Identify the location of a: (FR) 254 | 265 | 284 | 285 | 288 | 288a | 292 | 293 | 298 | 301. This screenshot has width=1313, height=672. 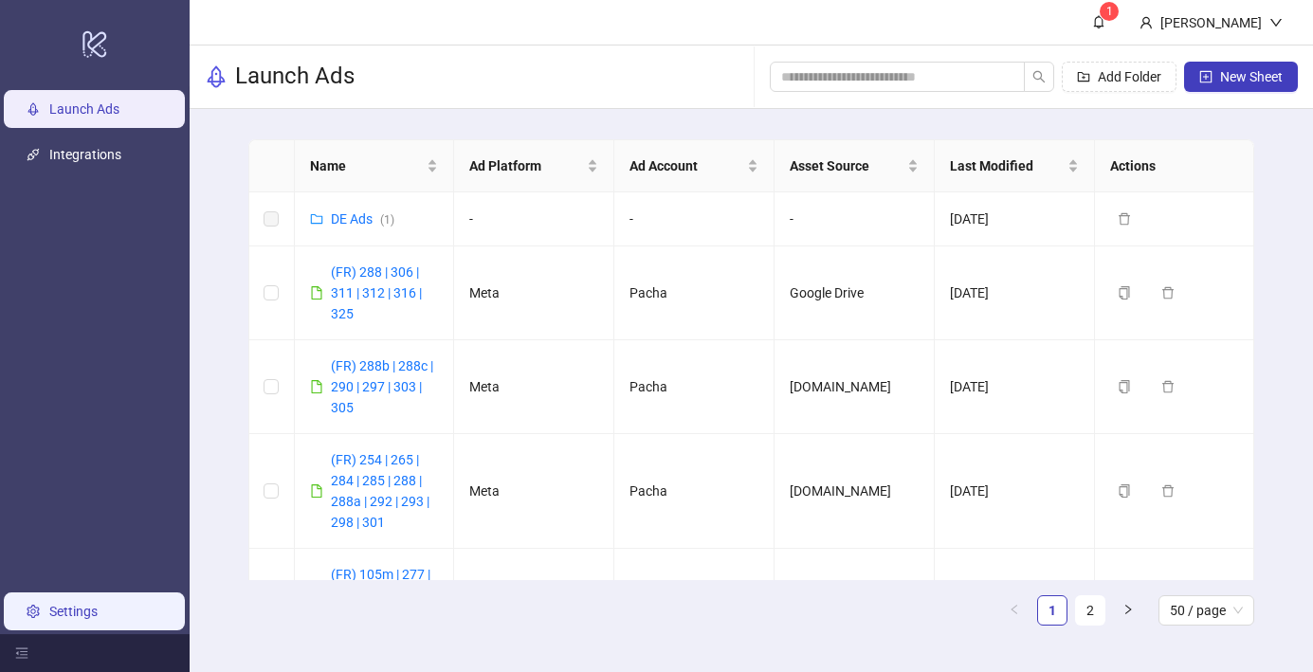
(380, 491).